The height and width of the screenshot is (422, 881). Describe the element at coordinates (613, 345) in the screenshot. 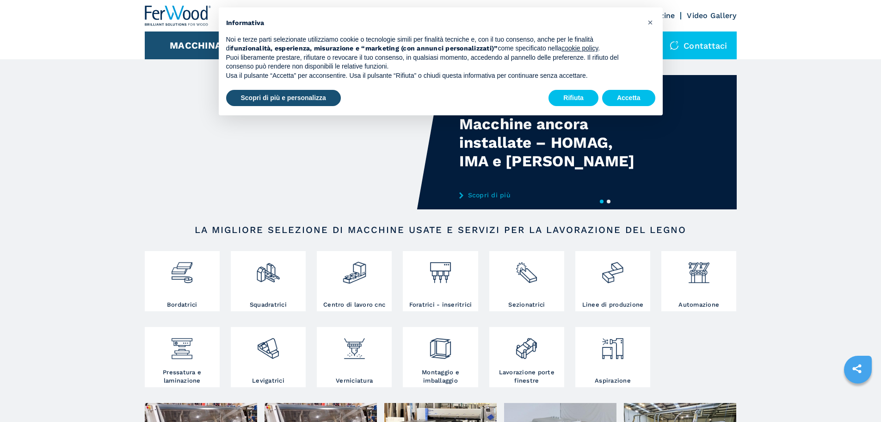

I see `img: aspirazione_1.png` at that location.